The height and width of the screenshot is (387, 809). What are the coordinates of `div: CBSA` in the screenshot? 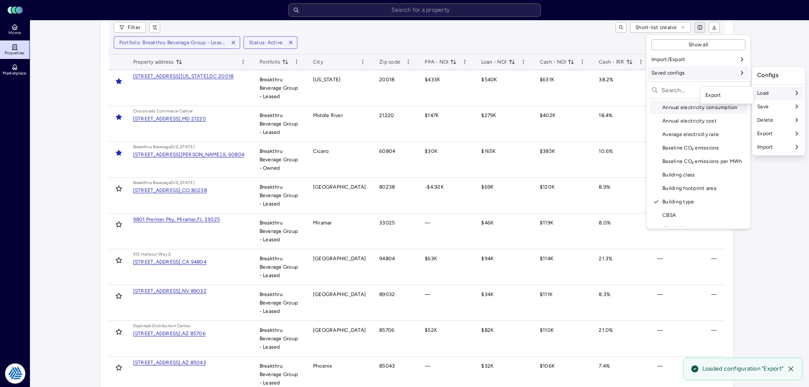 It's located at (699, 215).